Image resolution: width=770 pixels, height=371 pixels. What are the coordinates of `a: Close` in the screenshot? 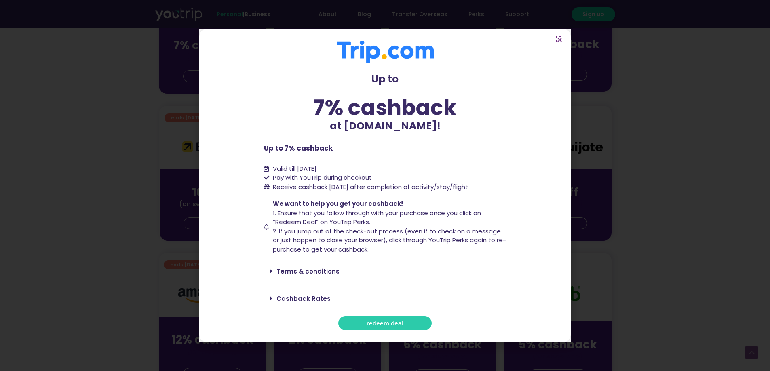 It's located at (559, 40).